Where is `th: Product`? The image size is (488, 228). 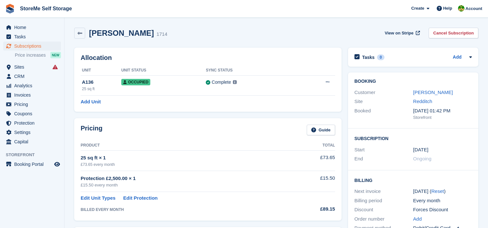 th: Product is located at coordinates (187, 146).